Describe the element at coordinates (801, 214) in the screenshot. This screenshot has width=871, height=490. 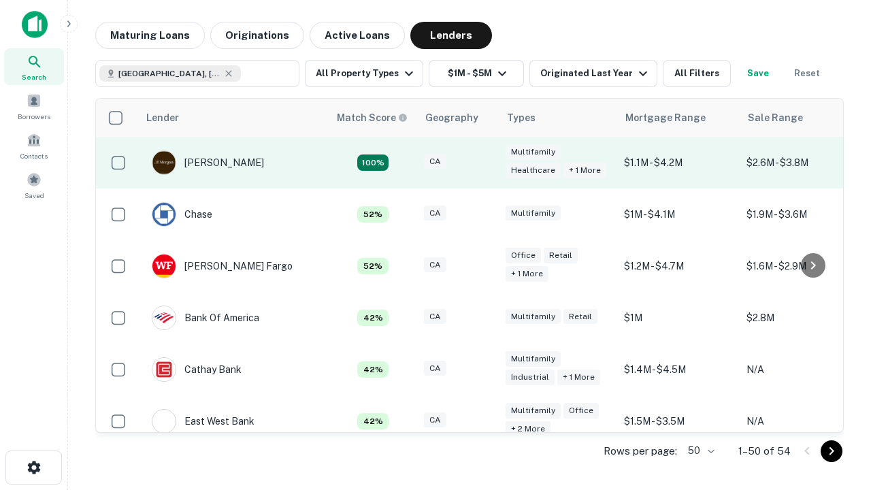
I see `td: $1.9M - $3.6M` at that location.